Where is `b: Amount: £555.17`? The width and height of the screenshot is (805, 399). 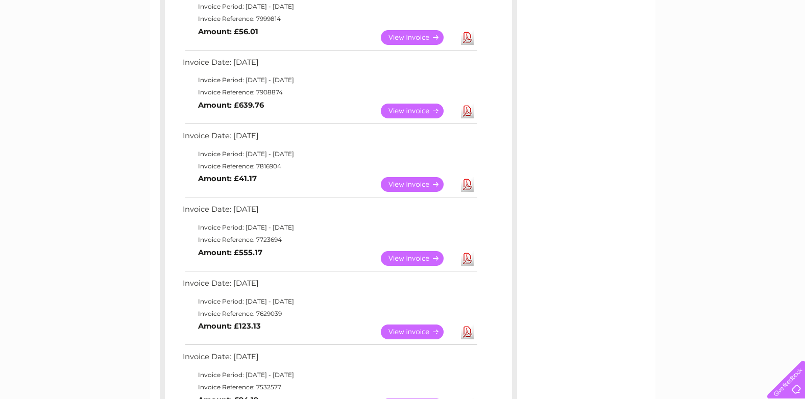
b: Amount: £555.17 is located at coordinates (230, 253).